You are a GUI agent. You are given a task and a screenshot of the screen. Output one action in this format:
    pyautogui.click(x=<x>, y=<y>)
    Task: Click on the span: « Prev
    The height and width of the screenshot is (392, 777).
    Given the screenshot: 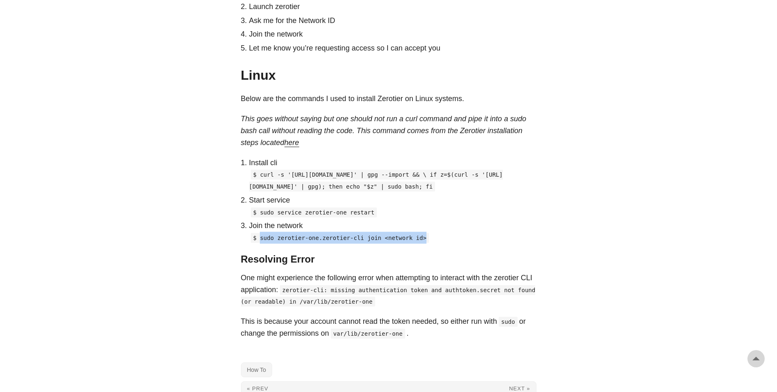 What is the action you would take?
    pyautogui.click(x=258, y=388)
    